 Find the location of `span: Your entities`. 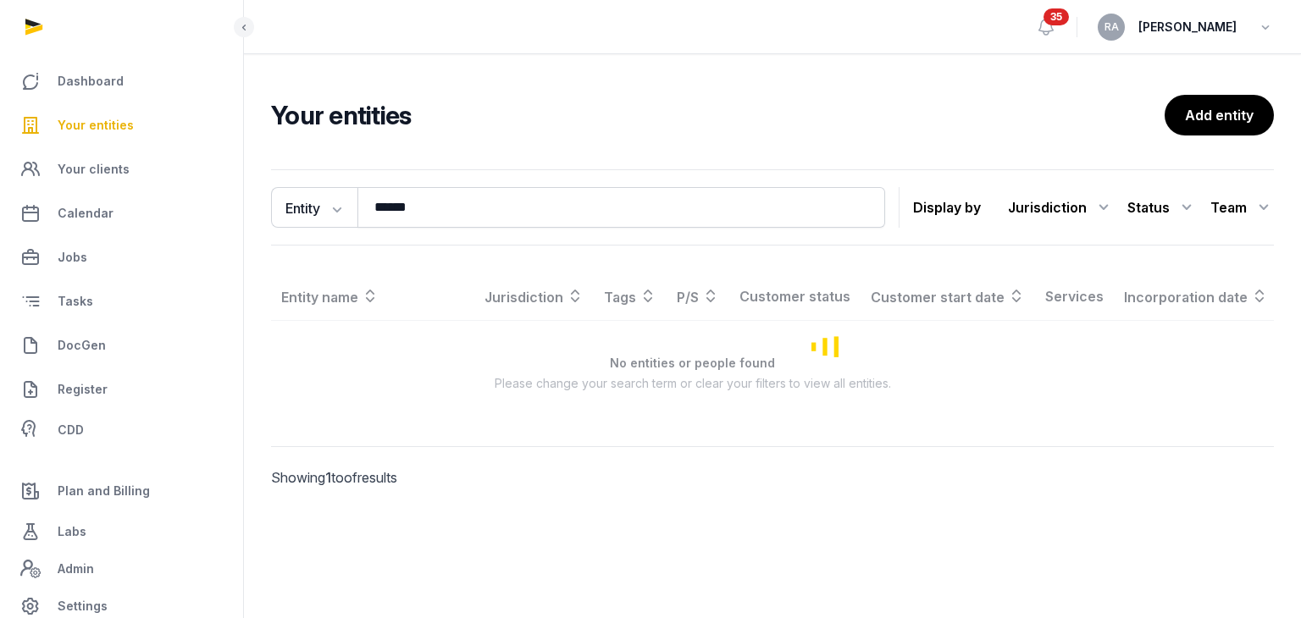

span: Your entities is located at coordinates (96, 125).